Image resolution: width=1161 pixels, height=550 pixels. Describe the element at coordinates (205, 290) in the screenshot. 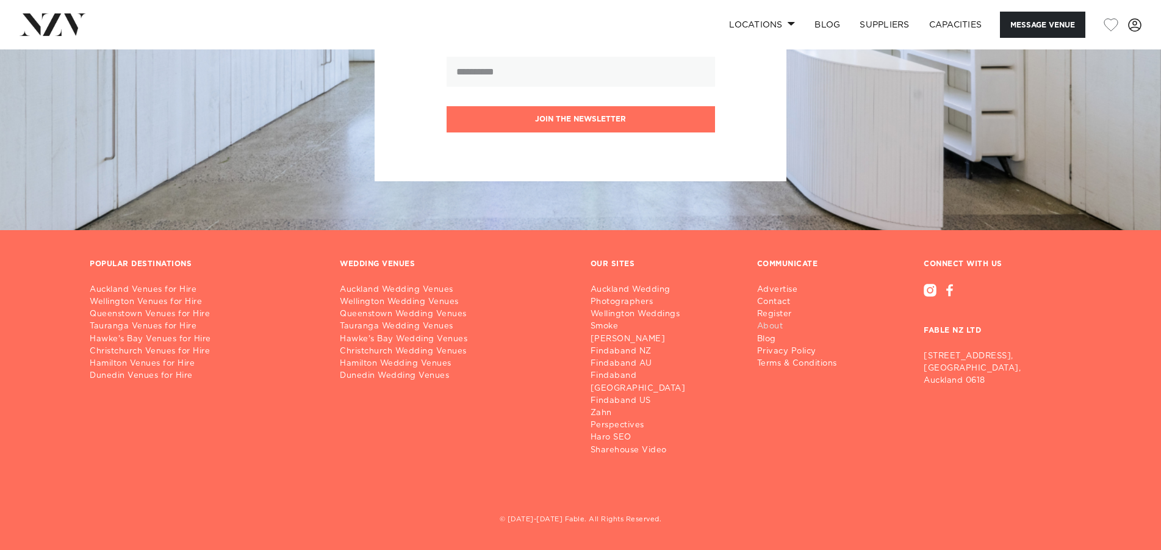

I see `a: Auckland Venues for Hire` at that location.